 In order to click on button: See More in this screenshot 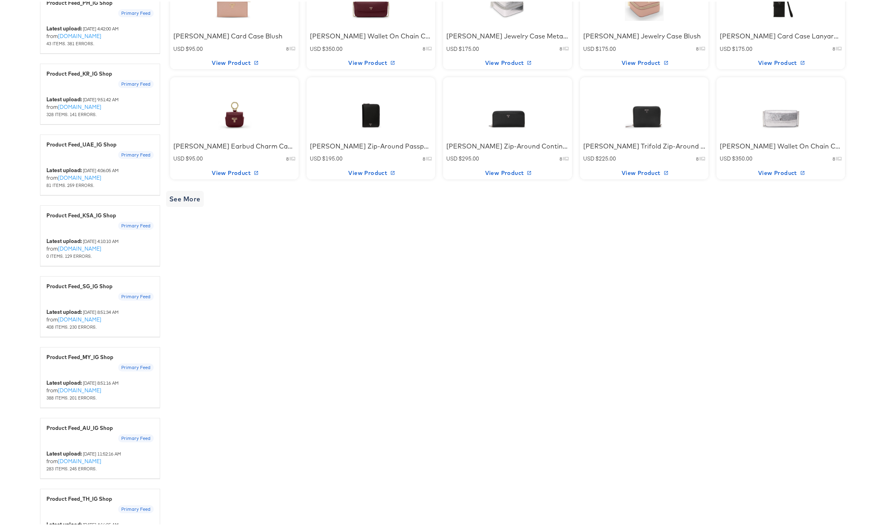, I will do `click(185, 197)`.